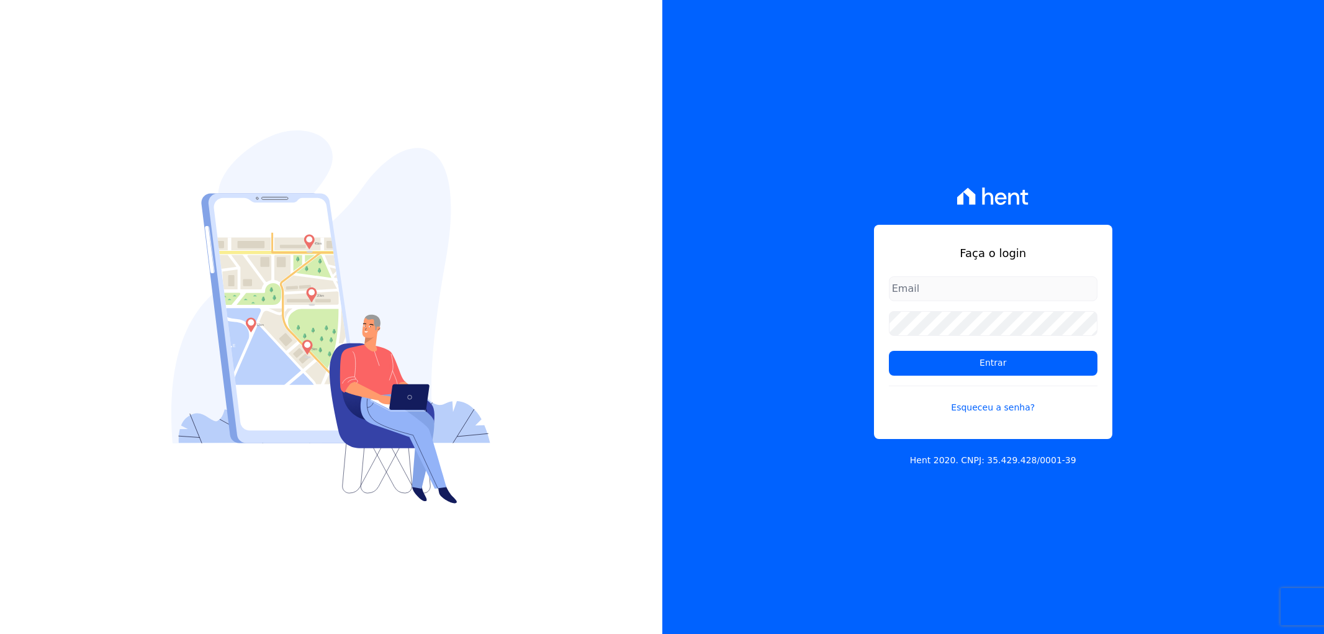  Describe the element at coordinates (993, 400) in the screenshot. I see `a: Esqueceu a senha?` at that location.